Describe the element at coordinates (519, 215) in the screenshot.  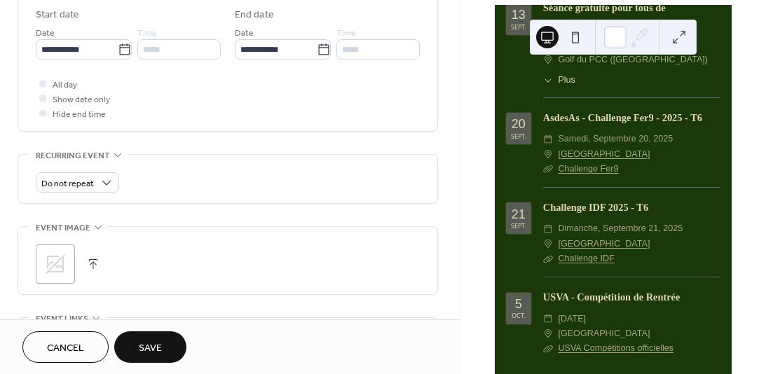
I see `div: 21` at that location.